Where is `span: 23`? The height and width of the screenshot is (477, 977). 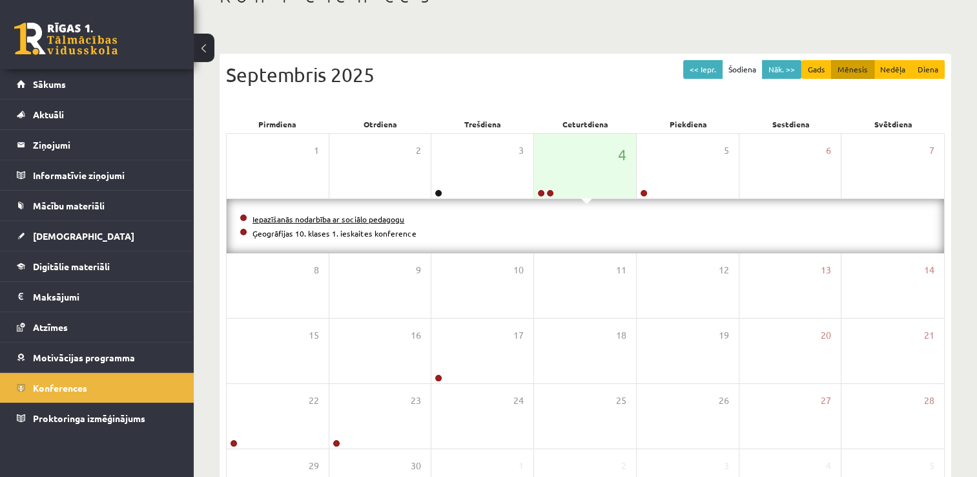 span: 23 is located at coordinates (416, 400).